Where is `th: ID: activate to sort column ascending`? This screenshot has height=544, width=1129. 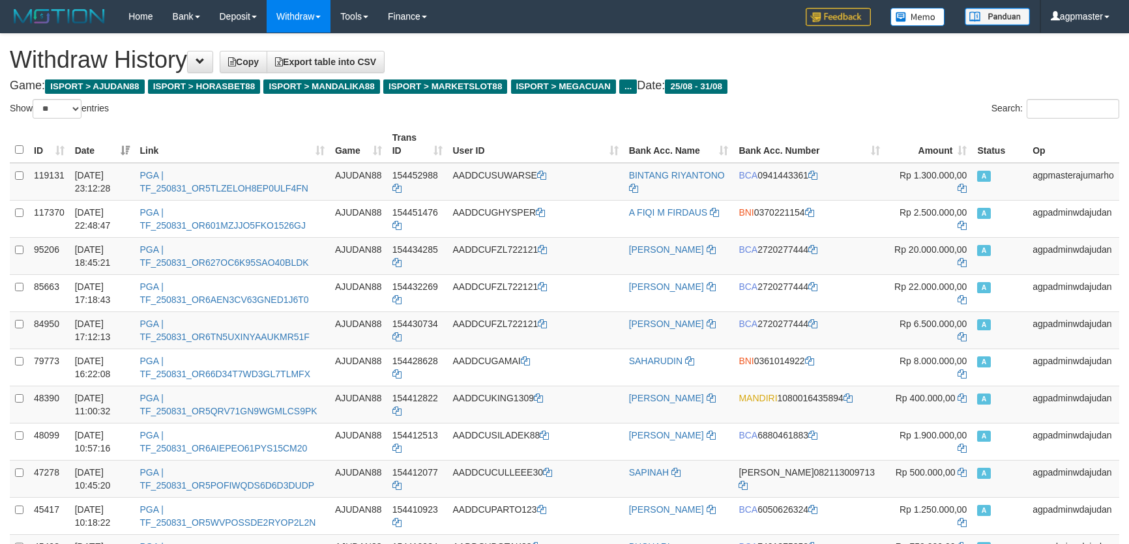 th: ID: activate to sort column ascending is located at coordinates (49, 144).